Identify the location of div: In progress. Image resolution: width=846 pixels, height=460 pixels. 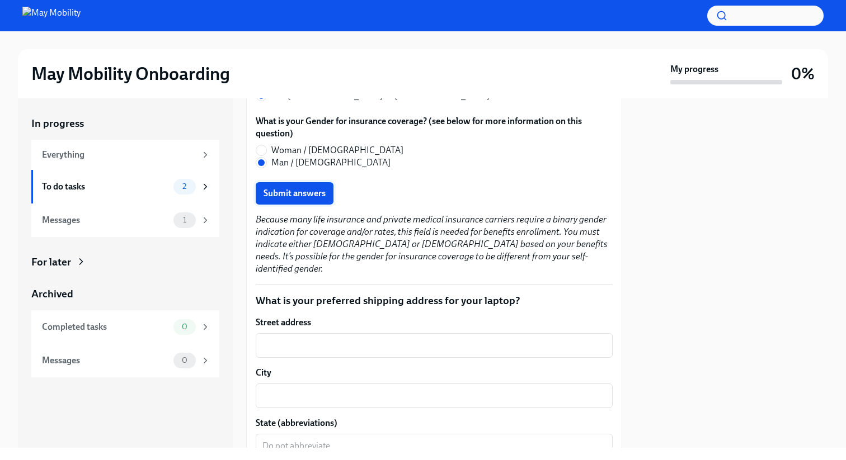
(125, 124).